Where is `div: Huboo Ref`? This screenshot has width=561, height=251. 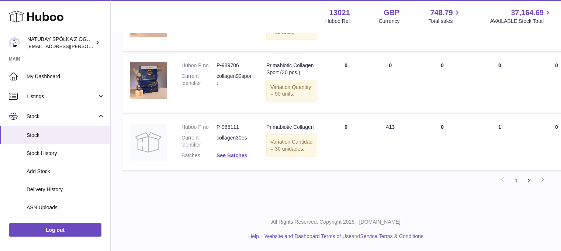 div: Huboo Ref is located at coordinates (338, 21).